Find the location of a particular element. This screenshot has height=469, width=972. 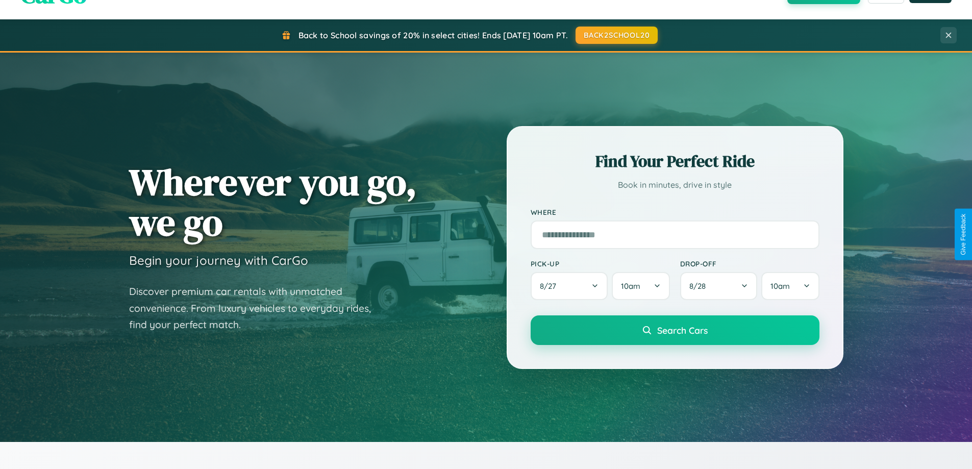

label: Where is located at coordinates (675, 212).